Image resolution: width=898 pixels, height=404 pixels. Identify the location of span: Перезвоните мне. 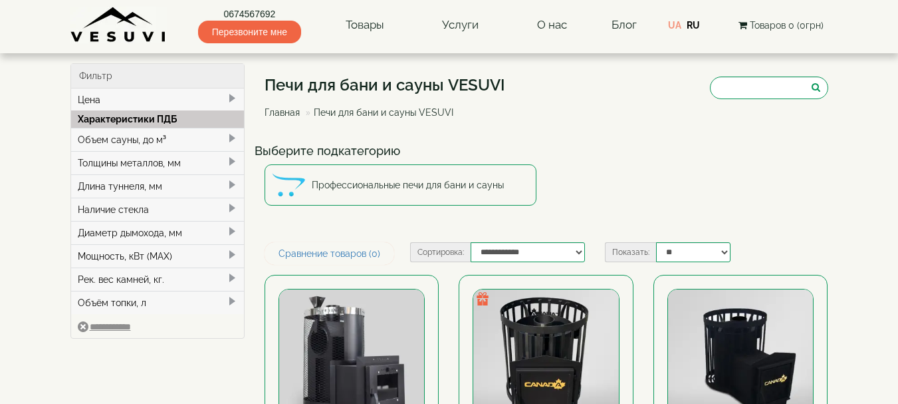
(249, 32).